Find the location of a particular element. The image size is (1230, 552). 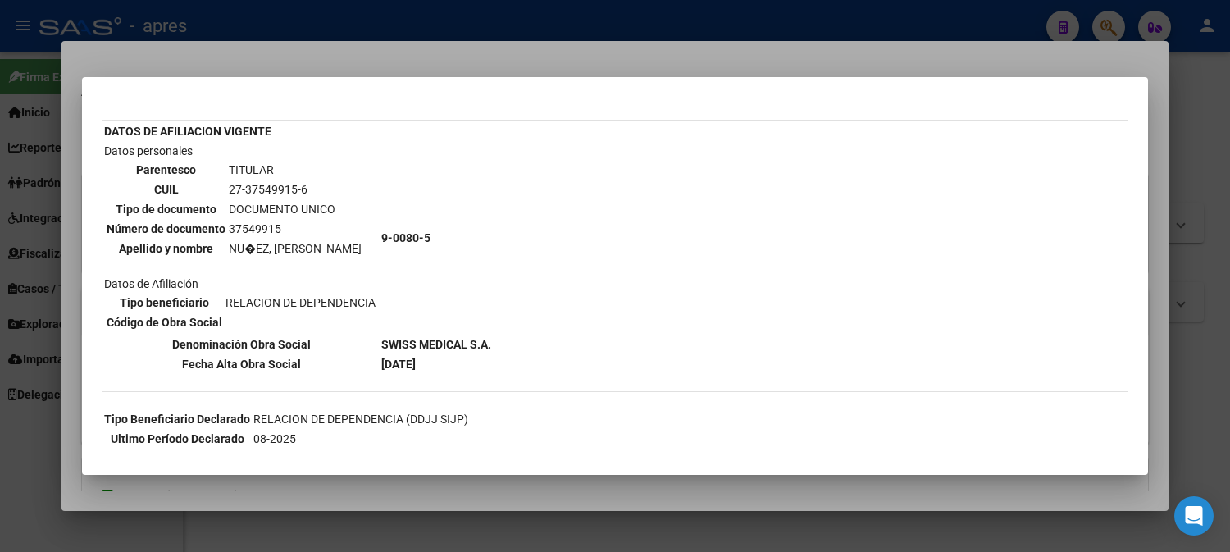

th: CUIL is located at coordinates (166, 189).